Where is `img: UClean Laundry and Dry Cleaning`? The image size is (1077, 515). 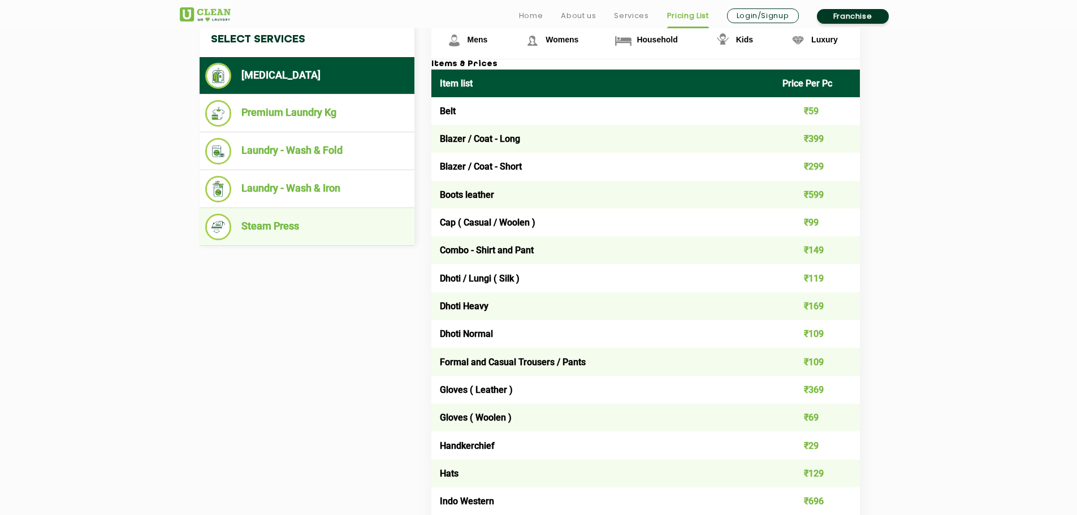 img: UClean Laundry and Dry Cleaning is located at coordinates (205, 14).